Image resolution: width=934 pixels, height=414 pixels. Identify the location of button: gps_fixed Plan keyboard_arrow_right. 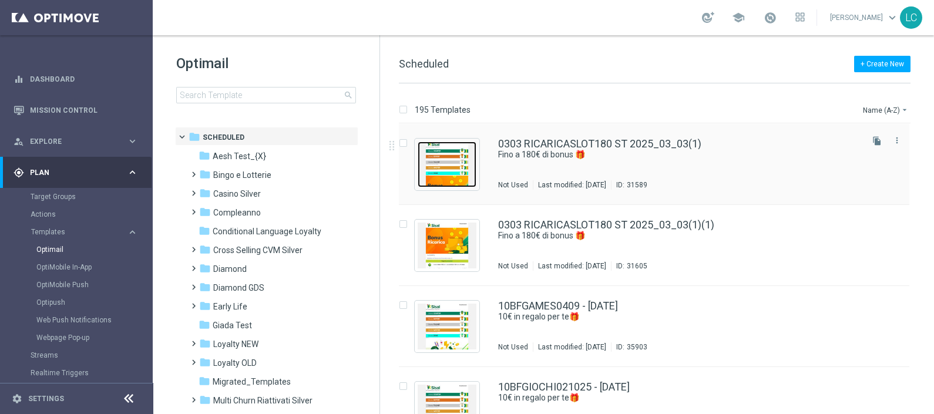
(76, 173).